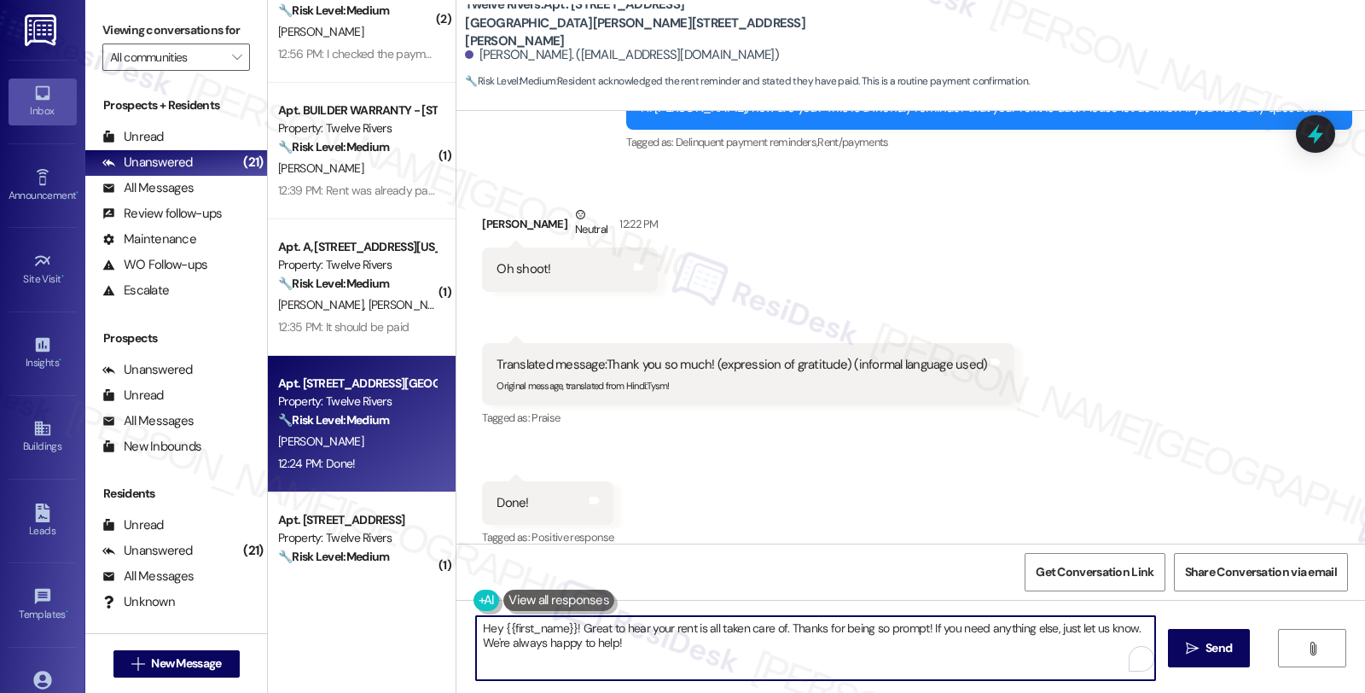 The width and height of the screenshot is (1365, 693). I want to click on a: Buildings, so click(43, 437).